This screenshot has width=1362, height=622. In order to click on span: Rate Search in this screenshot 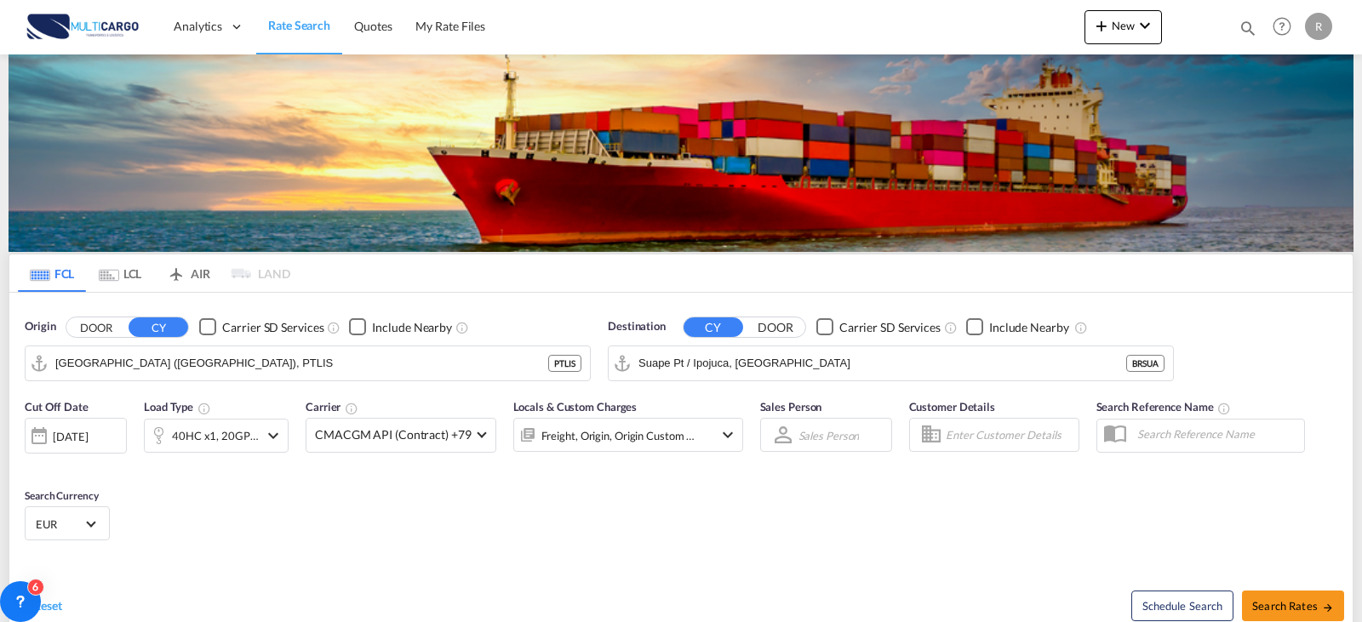, I will do `click(299, 25)`.